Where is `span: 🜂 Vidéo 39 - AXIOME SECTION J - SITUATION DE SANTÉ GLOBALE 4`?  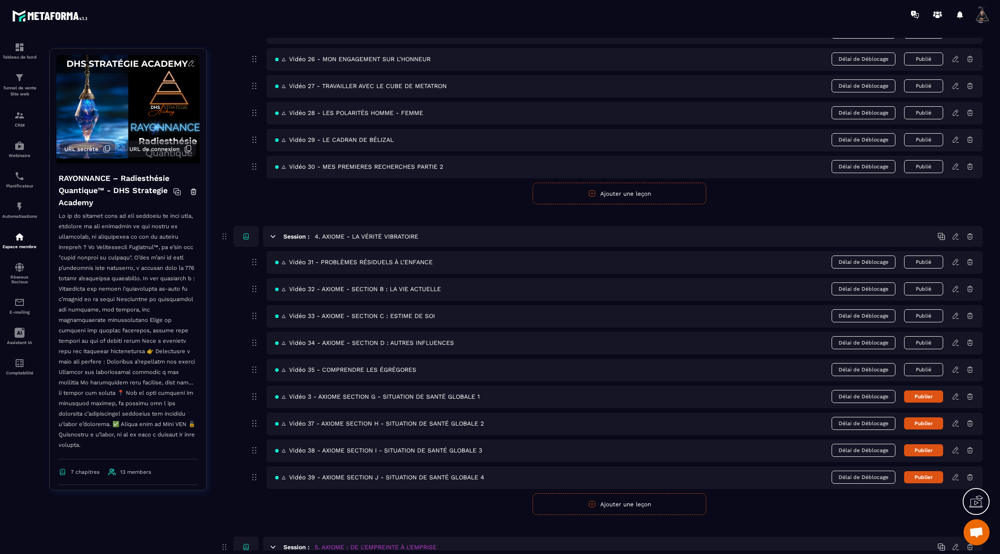 span: 🜂 Vidéo 39 - AXIOME SECTION J - SITUATION DE SANTÉ GLOBALE 4 is located at coordinates (380, 477).